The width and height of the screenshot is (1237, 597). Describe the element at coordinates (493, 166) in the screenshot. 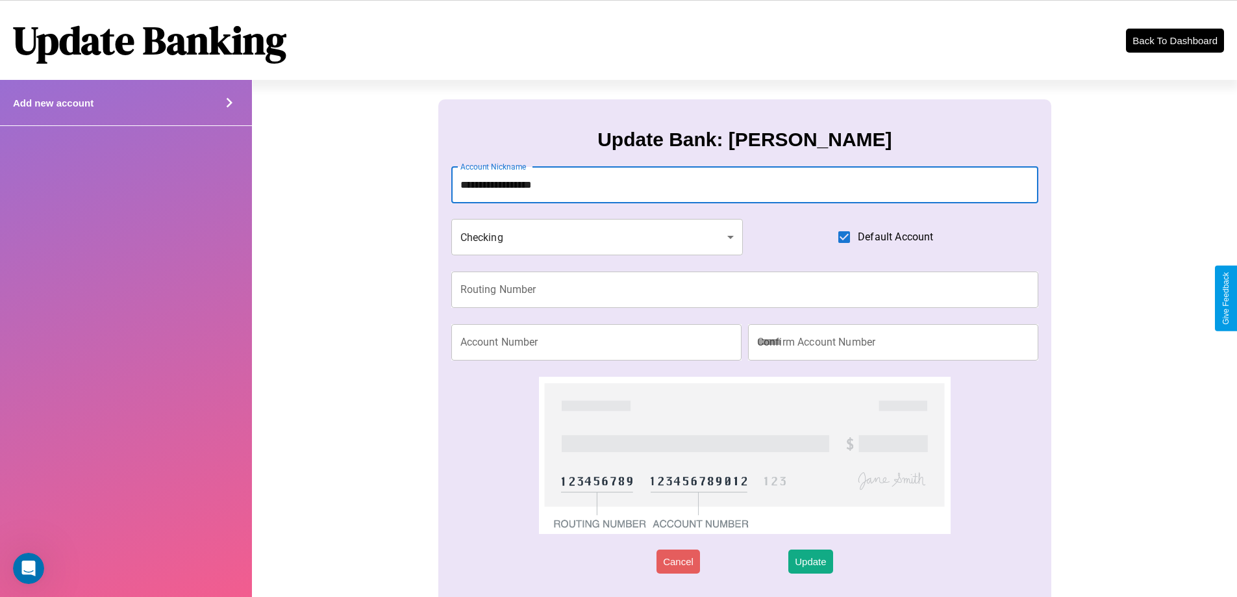

I see `label: Account Nickname` at that location.